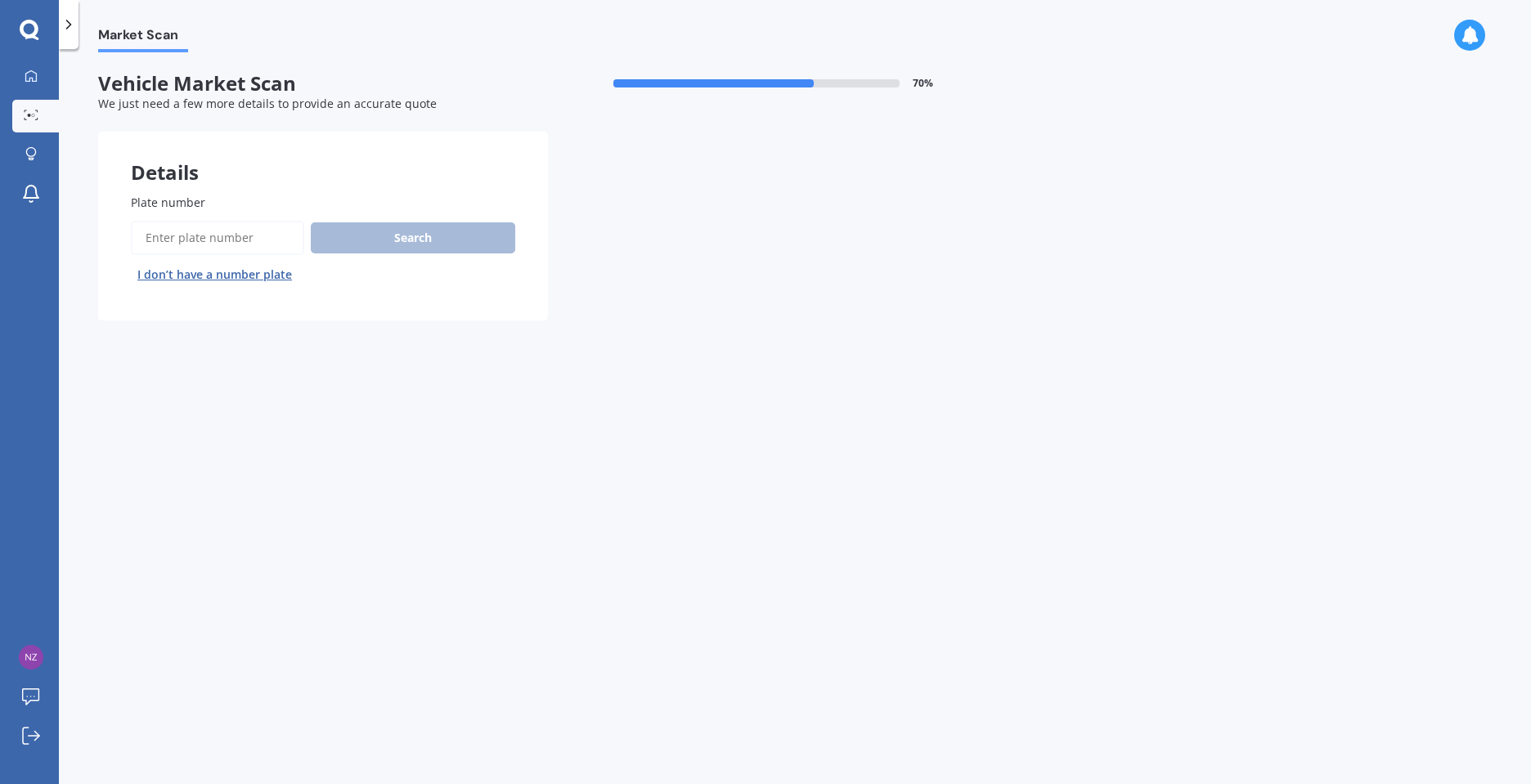 This screenshot has width=1531, height=784. Describe the element at coordinates (31, 657) in the screenshot. I see `img: f7bfb49c4ac046ca825069e7d9f1a0cd` at that location.